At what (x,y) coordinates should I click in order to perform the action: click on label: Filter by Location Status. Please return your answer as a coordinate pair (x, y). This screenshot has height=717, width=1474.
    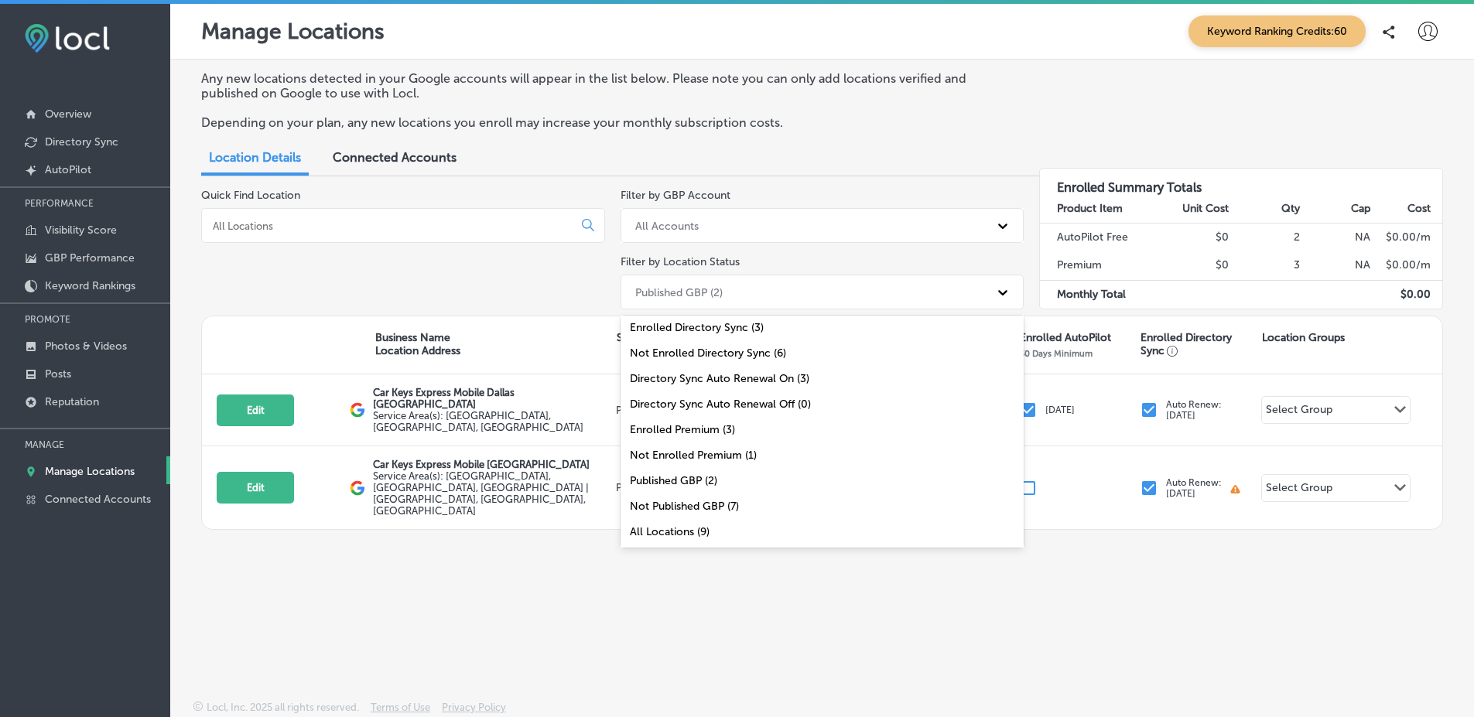
    Looking at the image, I should click on (680, 261).